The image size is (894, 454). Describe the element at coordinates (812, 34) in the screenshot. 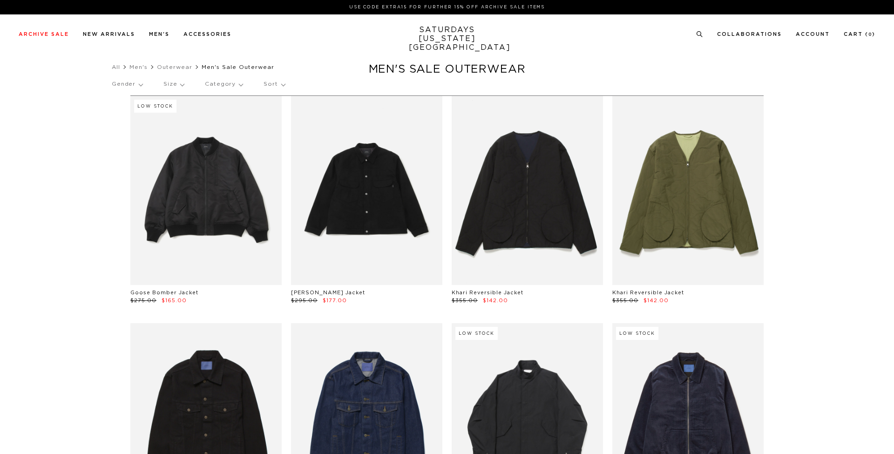

I see `a: Account` at that location.